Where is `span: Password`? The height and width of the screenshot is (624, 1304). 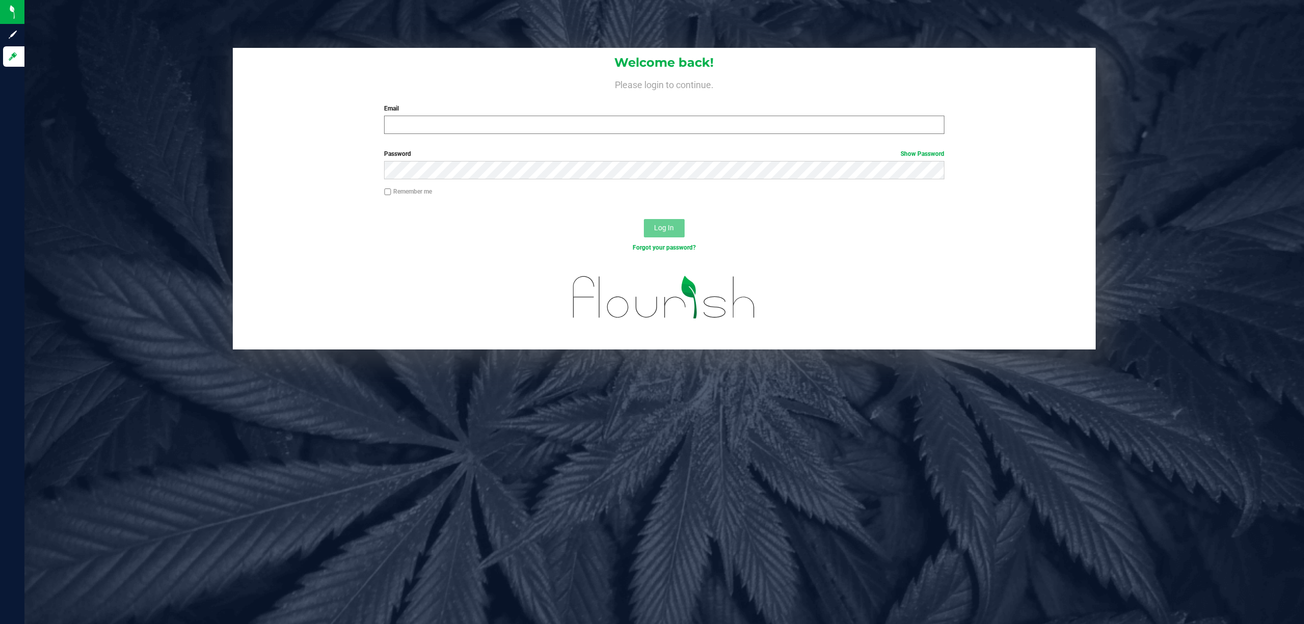 span: Password is located at coordinates (397, 154).